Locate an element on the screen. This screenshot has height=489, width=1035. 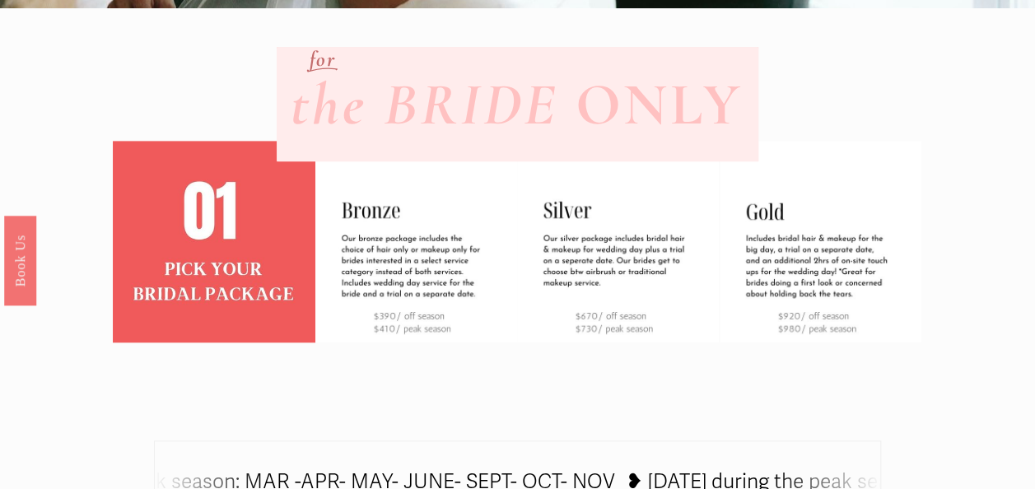
a: Book Us is located at coordinates (20, 260).